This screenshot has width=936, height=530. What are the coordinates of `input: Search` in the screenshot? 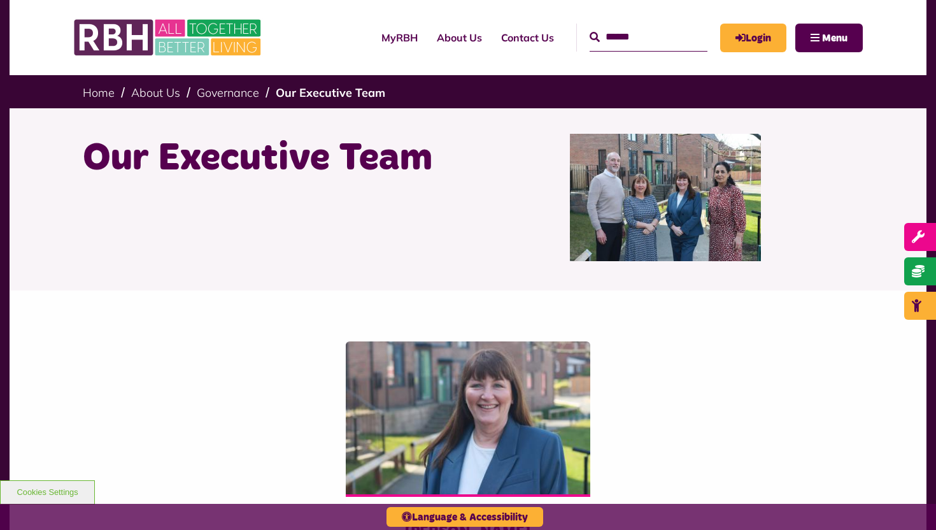 It's located at (648, 37).